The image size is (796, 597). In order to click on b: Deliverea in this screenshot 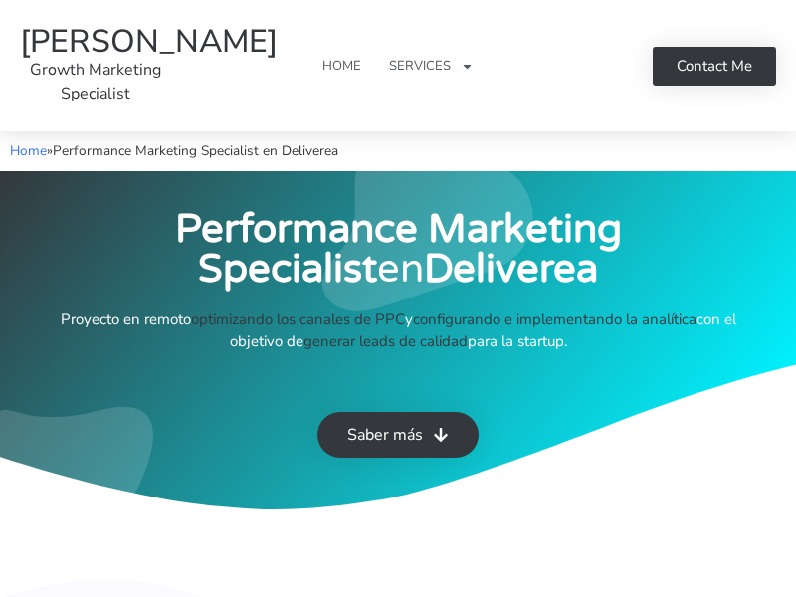, I will do `click(510, 269)`.